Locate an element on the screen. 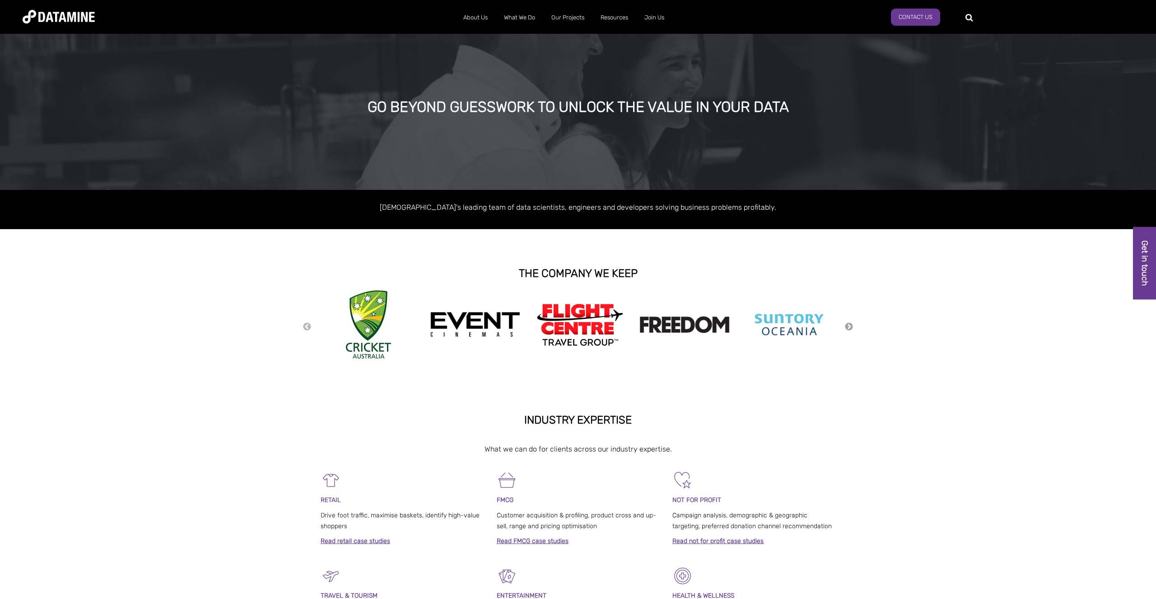  a: Contact Us is located at coordinates (915, 17).